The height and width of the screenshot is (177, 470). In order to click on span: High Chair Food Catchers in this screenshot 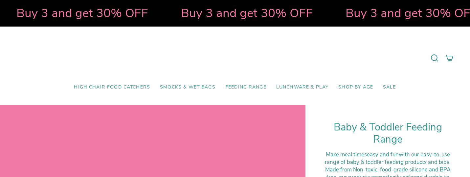, I will do `click(112, 87)`.